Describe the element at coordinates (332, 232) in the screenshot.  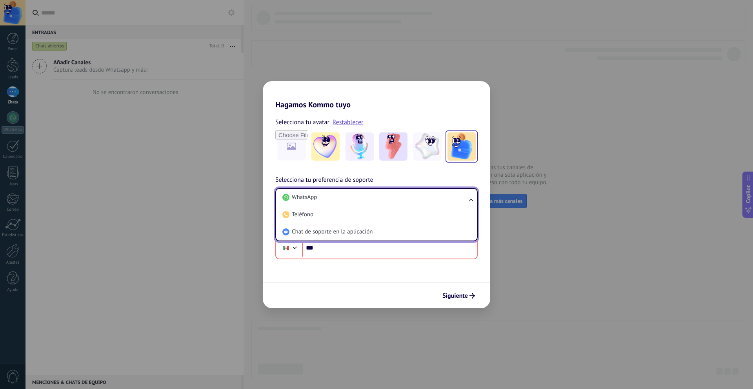
I see `span: Chat de soporte en la aplicación` at that location.